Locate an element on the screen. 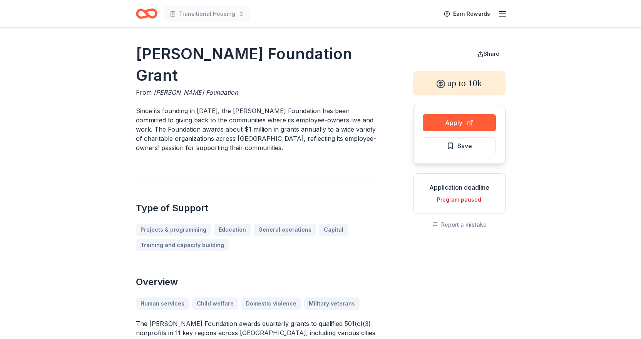 The image size is (641, 339). div: From is located at coordinates (256, 92).